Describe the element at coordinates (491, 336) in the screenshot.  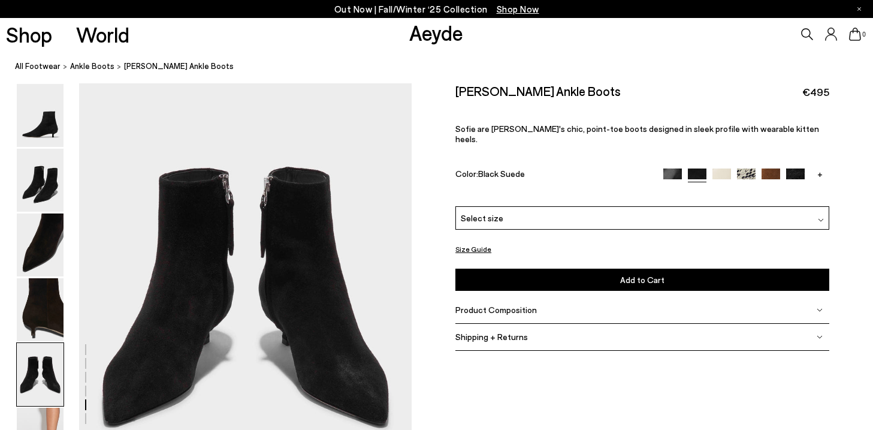
I see `span: Shipping + Returns` at that location.